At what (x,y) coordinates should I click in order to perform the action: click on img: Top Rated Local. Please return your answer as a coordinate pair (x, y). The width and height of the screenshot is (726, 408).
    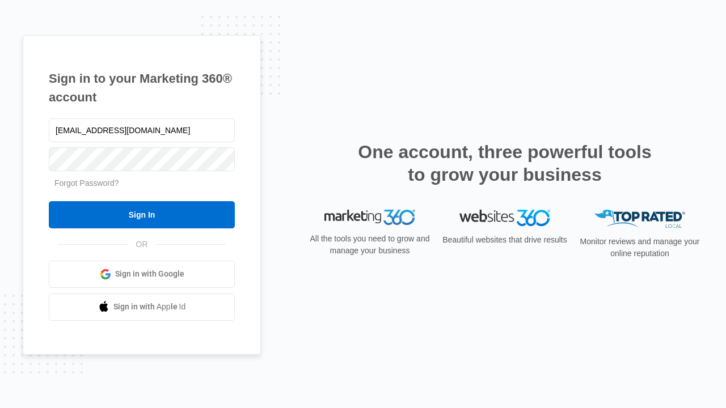
    Looking at the image, I should click on (640, 219).